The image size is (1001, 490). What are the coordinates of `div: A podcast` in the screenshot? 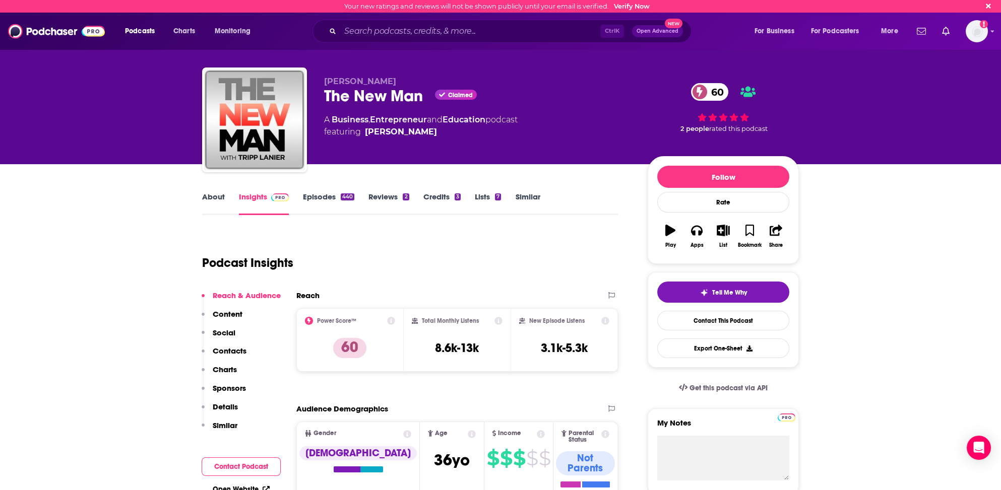 It's located at (421, 126).